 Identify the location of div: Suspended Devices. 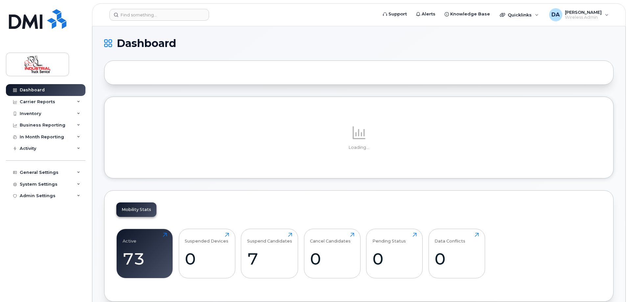
(206, 238).